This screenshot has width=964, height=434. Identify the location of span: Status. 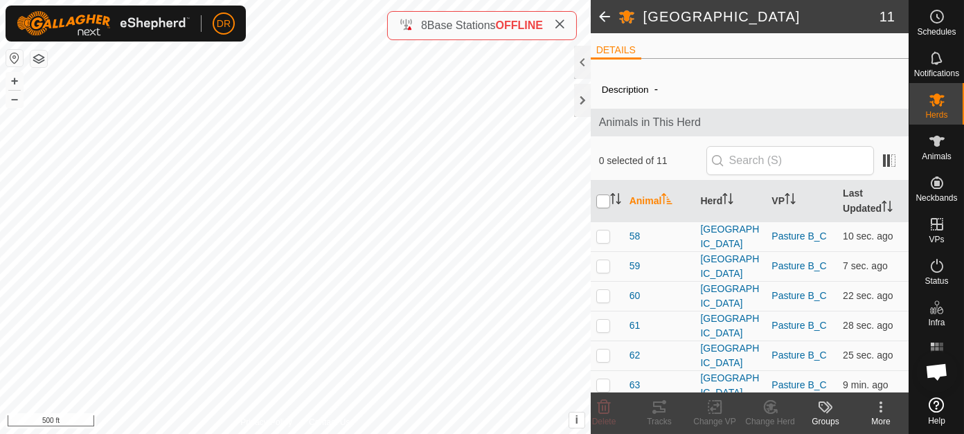
(936, 281).